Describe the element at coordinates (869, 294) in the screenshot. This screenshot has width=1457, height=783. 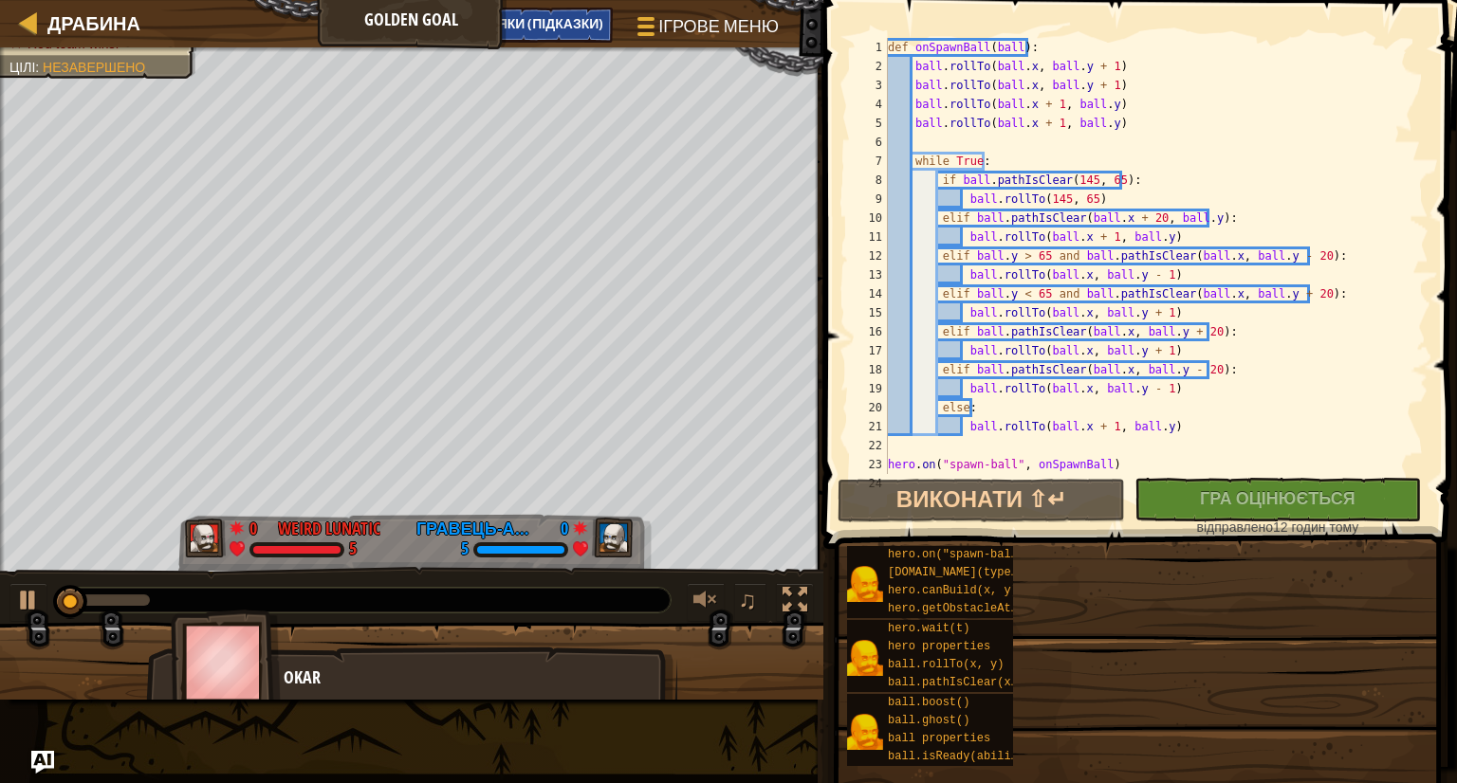
I see `div: 14` at that location.